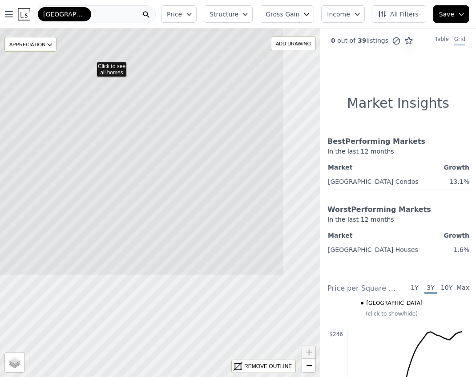 This screenshot has height=377, width=476. Describe the element at coordinates (442, 40) in the screenshot. I see `div: Table` at that location.